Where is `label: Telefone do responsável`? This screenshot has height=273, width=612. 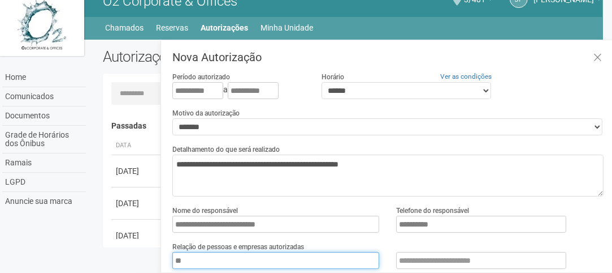
label: Telefone do responsável is located at coordinates (433, 210).